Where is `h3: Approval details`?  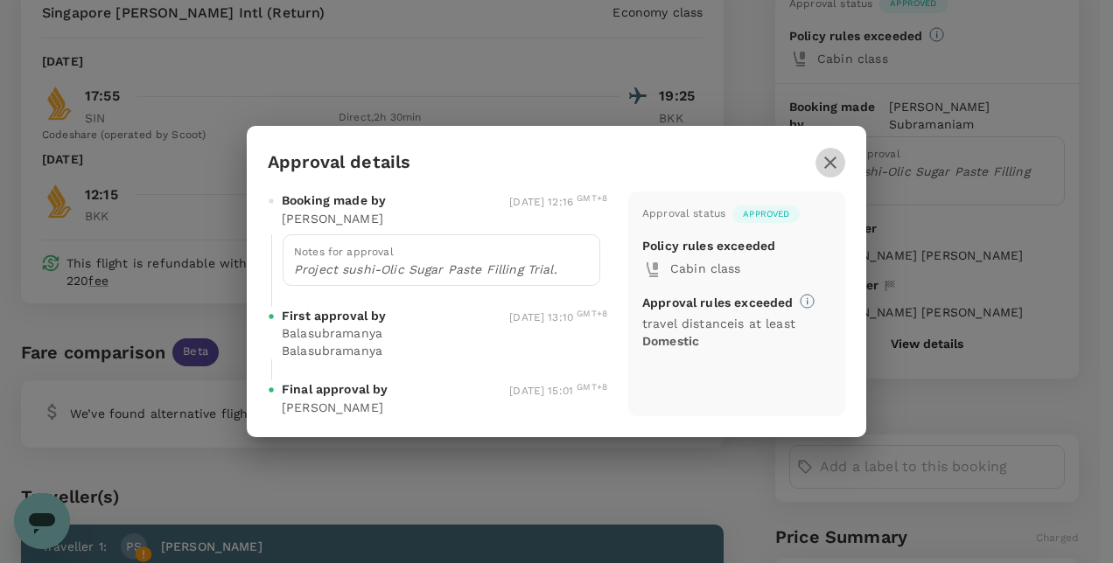
h3: Approval details is located at coordinates (339, 162).